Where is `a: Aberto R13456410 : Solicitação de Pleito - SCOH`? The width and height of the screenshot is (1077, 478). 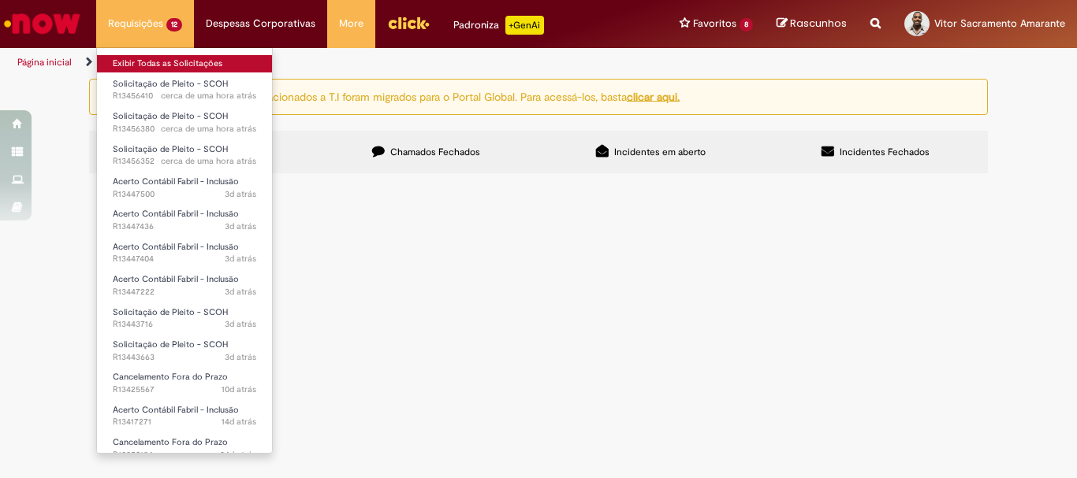 a: Aberto R13456410 : Solicitação de Pleito - SCOH is located at coordinates (184, 90).